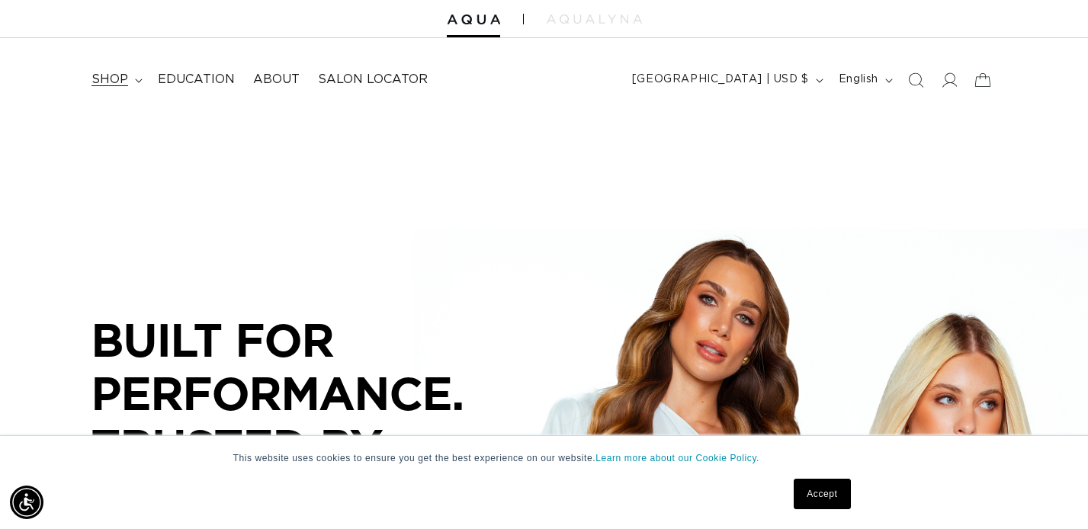  What do you see at coordinates (115, 79) in the screenshot?
I see `summary: shop` at bounding box center [115, 79].